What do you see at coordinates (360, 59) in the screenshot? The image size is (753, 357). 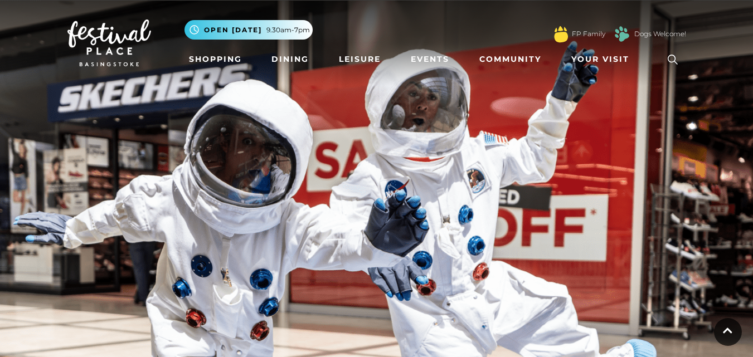 I see `a: Leisure` at bounding box center [360, 59].